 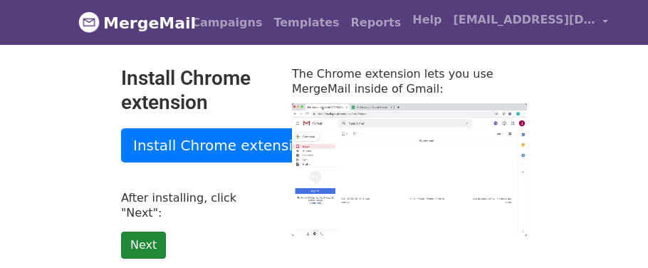 I want to click on div: Chat Widget, so click(x=613, y=234).